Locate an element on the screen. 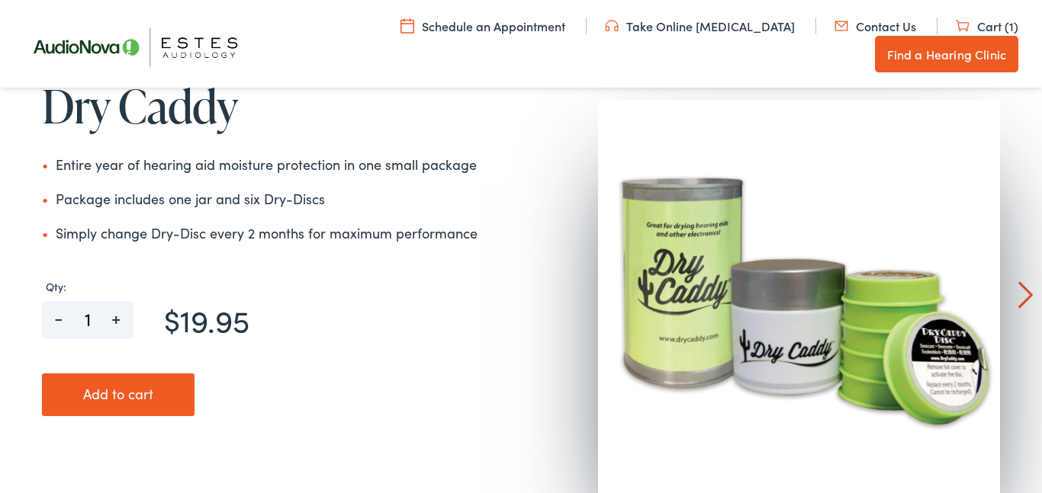  a: Schedule an Appointment is located at coordinates (483, 26).